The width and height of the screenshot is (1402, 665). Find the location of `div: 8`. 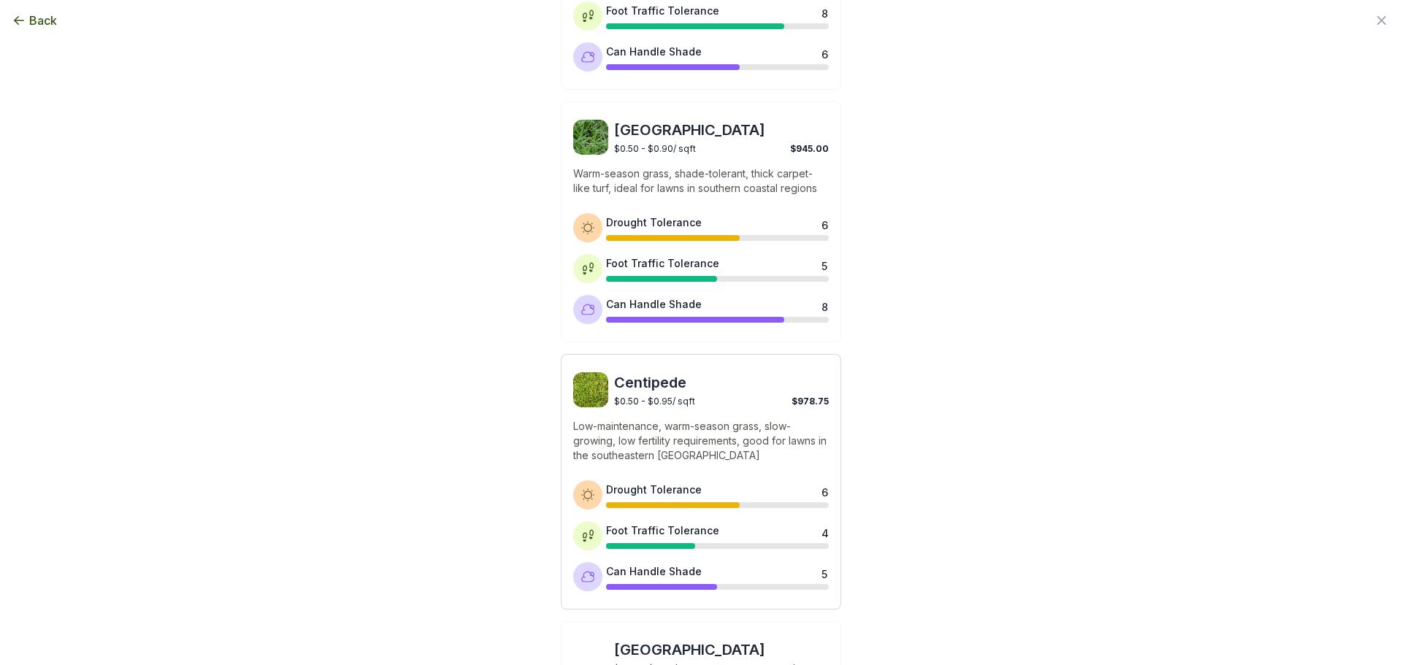

div: 8 is located at coordinates (824, 305).